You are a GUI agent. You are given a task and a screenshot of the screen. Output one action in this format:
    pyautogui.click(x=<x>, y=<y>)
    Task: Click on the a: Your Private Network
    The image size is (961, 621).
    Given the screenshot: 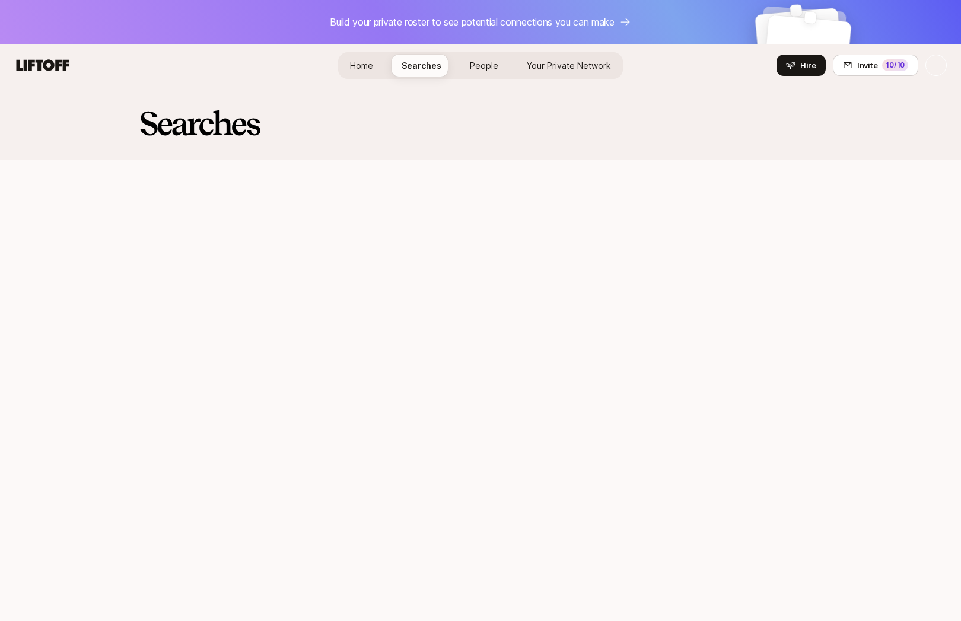 What is the action you would take?
    pyautogui.click(x=569, y=65)
    